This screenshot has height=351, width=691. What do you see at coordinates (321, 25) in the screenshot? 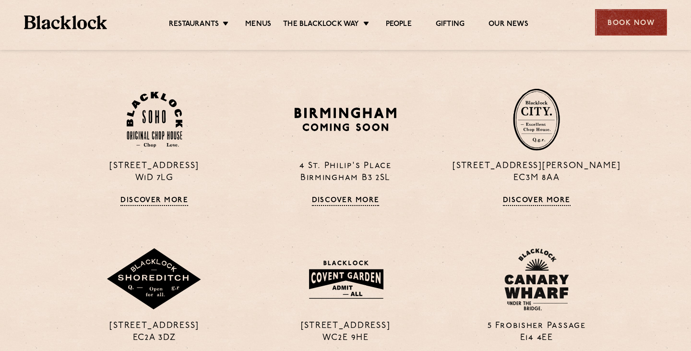
I see `a: The Blacklock Way` at bounding box center [321, 25].